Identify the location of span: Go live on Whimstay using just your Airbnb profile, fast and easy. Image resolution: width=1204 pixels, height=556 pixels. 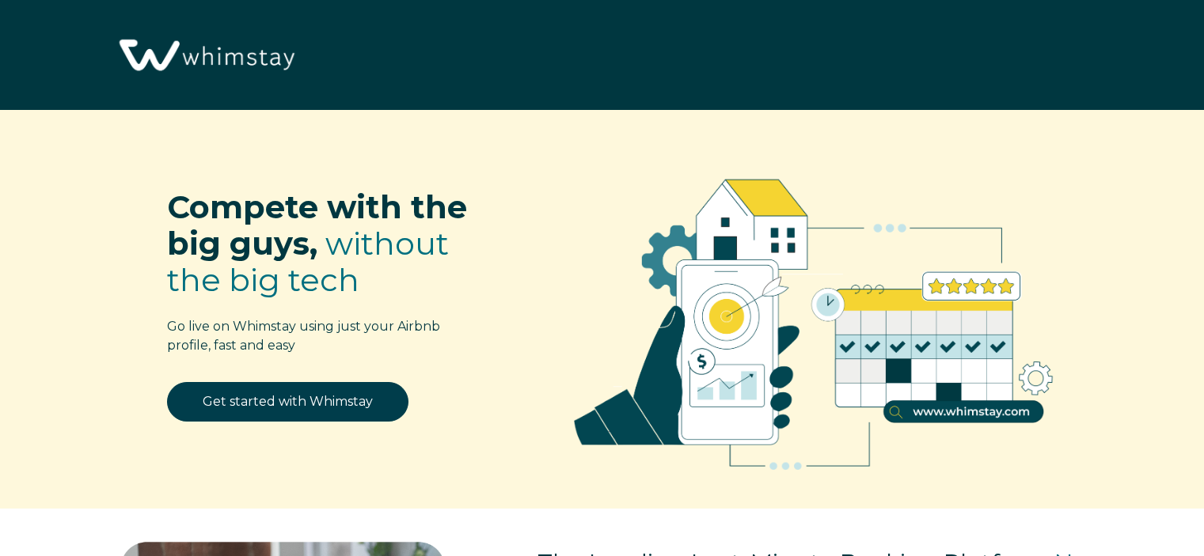
(303, 336).